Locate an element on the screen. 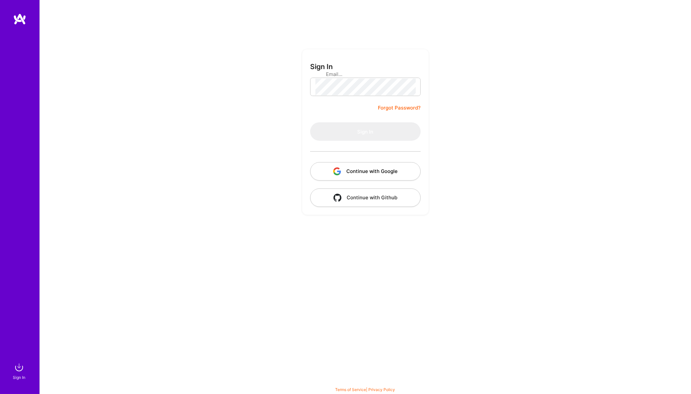 The height and width of the screenshot is (394, 691). button: Continue with Github is located at coordinates (365, 198).